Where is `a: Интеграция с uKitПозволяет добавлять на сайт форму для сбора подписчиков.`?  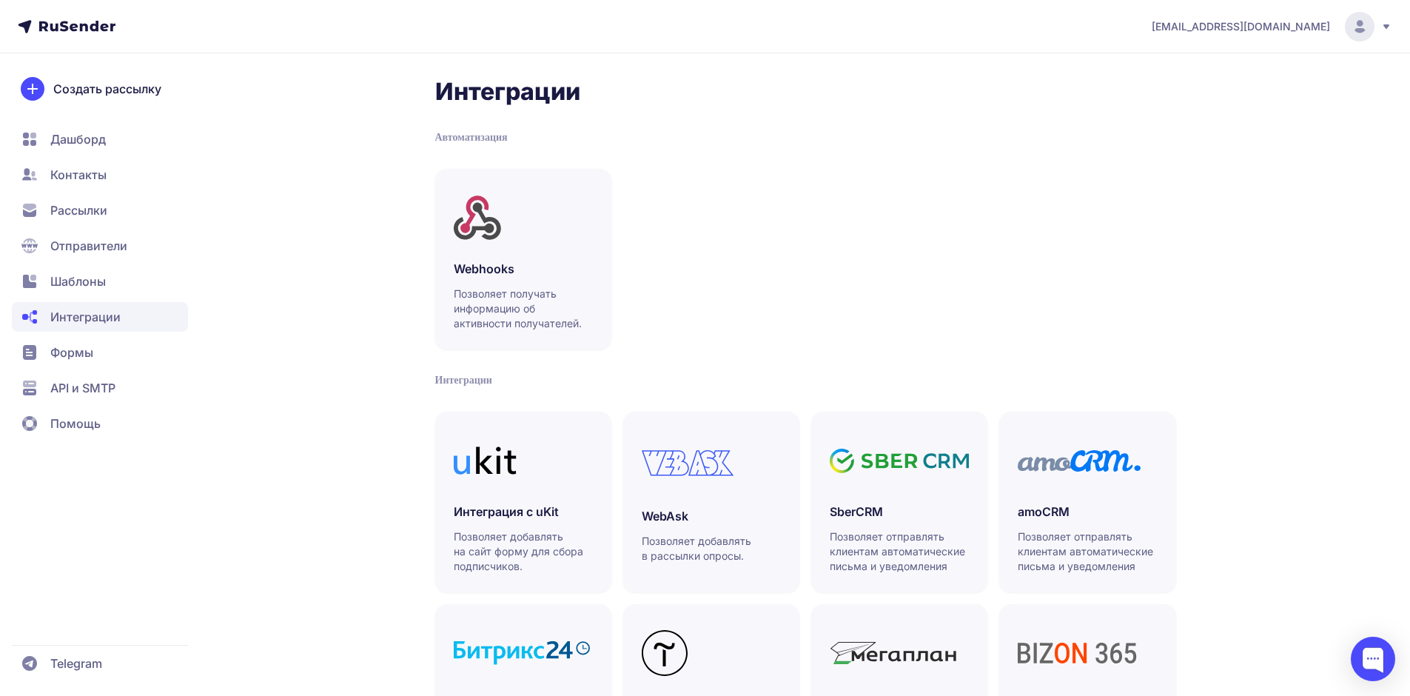
a: Интеграция с uKitПозволяет добавлять на сайт форму для сбора подписчиков. is located at coordinates (523, 502).